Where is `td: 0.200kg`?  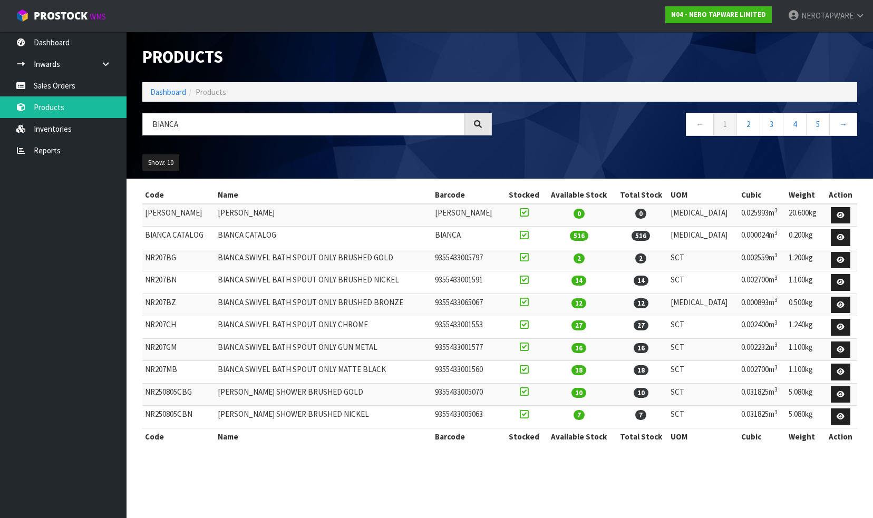 td: 0.200kg is located at coordinates (805, 238).